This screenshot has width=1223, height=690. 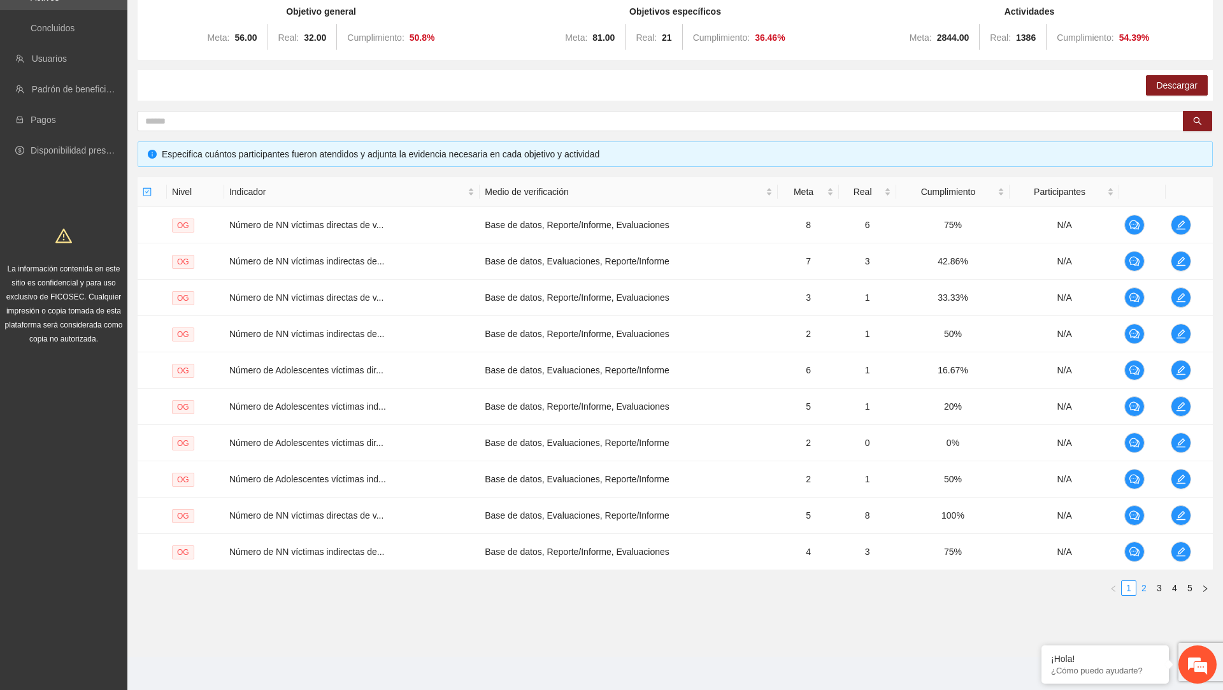 I want to click on li: Previous Page, so click(x=1113, y=588).